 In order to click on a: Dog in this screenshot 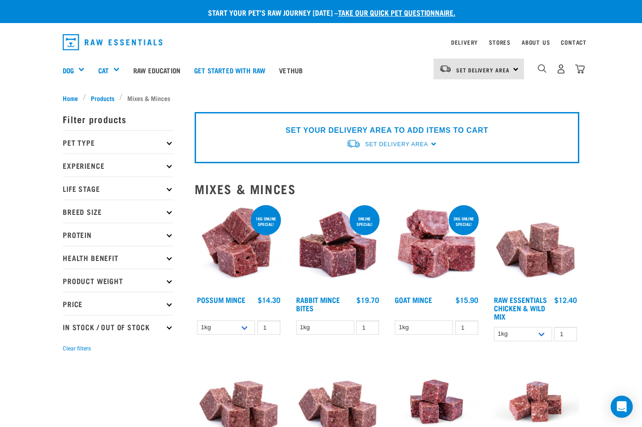, I will do `click(68, 70)`.